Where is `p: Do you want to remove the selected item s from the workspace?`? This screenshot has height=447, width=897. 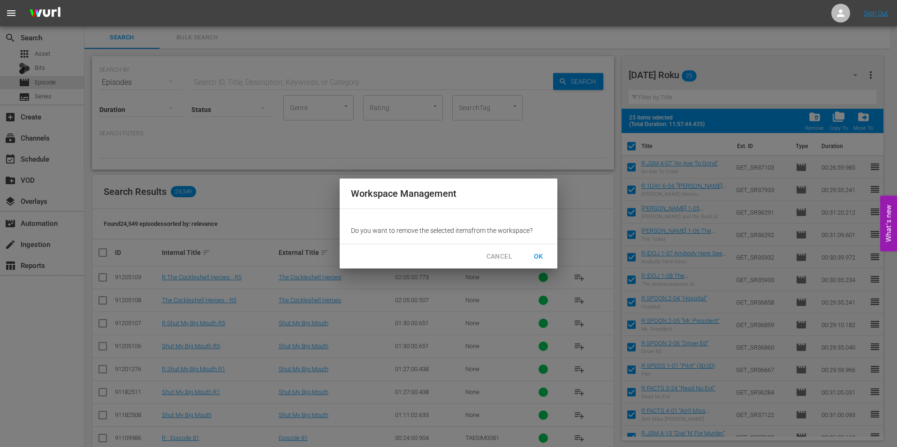 p: Do you want to remove the selected item s from the workspace? is located at coordinates (448, 231).